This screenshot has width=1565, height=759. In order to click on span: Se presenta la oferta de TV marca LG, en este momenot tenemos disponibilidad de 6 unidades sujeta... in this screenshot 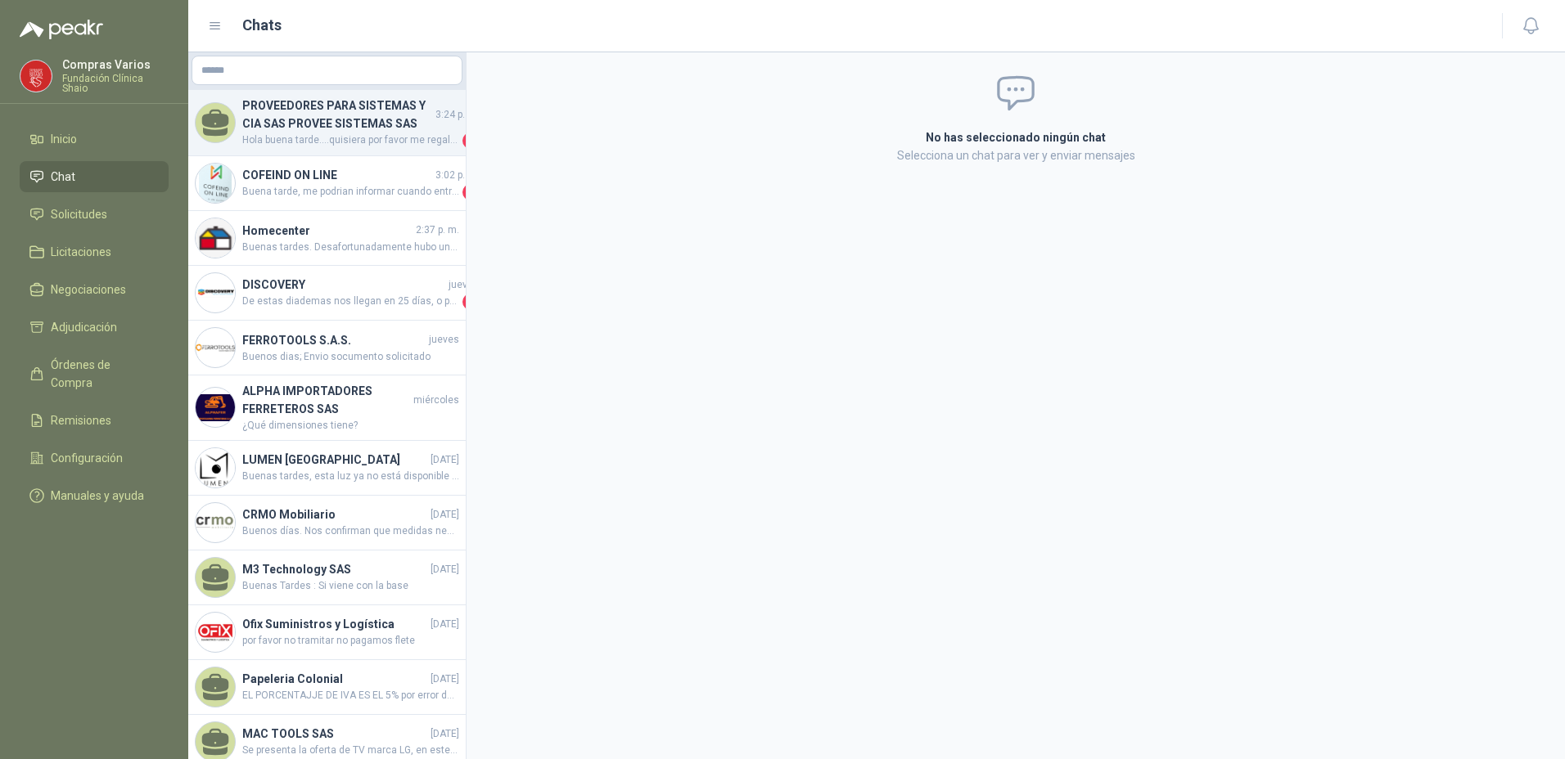, I will do `click(350, 750)`.